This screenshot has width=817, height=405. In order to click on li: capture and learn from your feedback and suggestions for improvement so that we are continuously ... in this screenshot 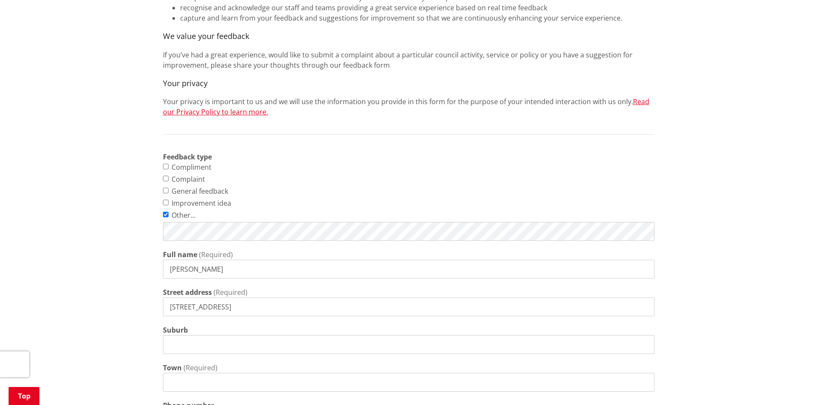, I will do `click(417, 18)`.